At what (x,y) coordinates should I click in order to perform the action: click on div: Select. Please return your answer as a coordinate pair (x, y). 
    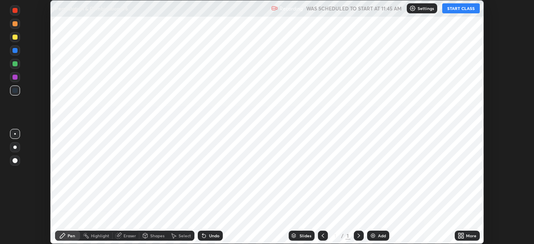
    Looking at the image, I should click on (185, 236).